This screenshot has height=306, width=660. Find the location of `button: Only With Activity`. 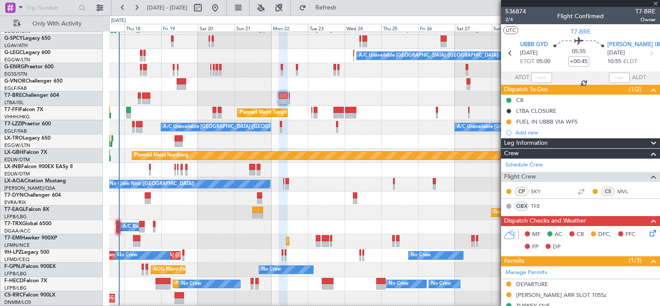

button: Only With Activity is located at coordinates (51, 24).